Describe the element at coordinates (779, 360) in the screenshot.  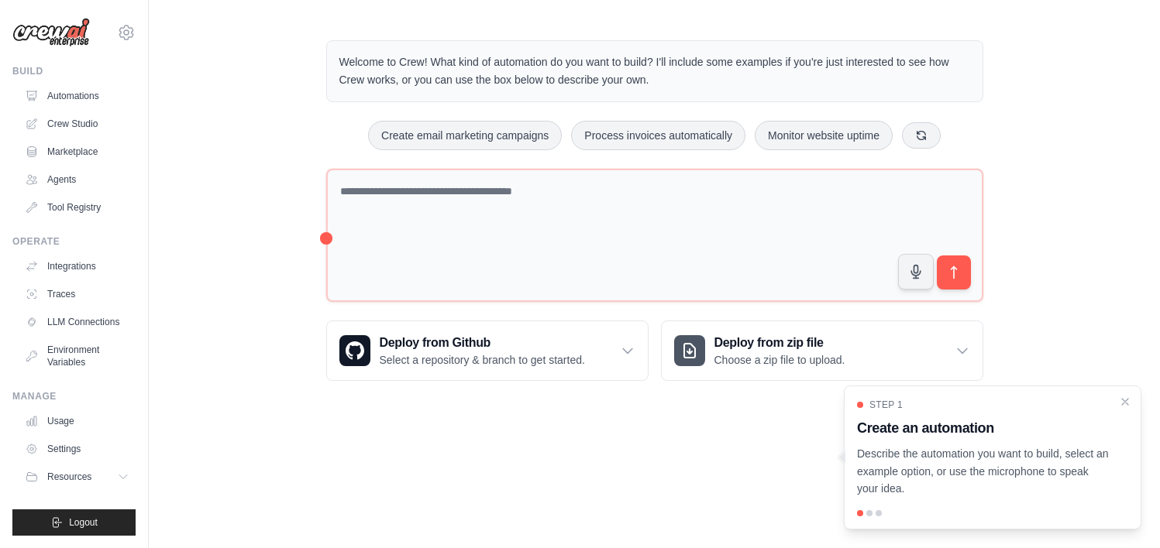
I see `p: Choose a zip file to upload.` at that location.